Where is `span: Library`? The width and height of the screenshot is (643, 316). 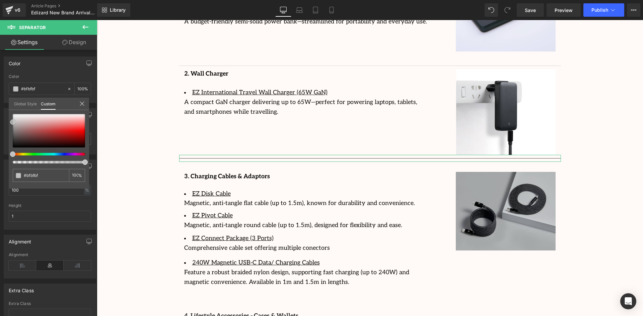
span: Library is located at coordinates (118, 10).